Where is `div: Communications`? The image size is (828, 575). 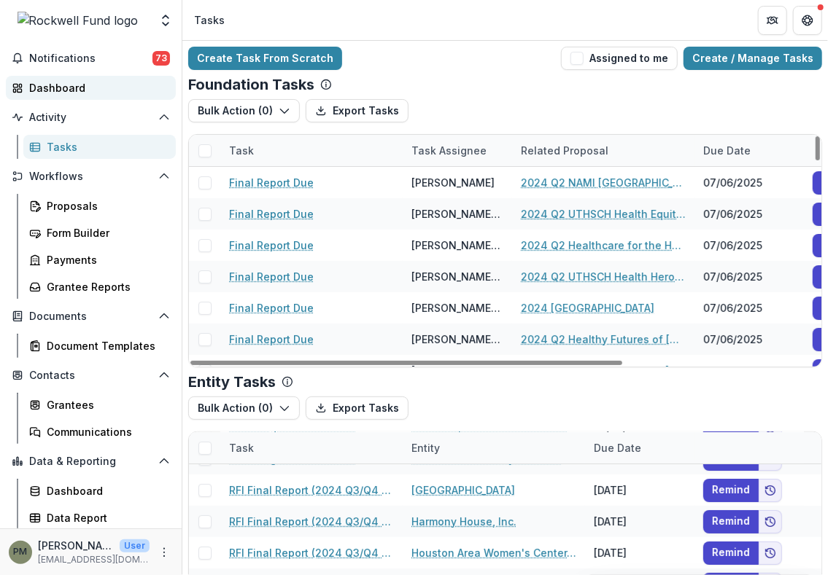
div: Communications is located at coordinates (105, 432).